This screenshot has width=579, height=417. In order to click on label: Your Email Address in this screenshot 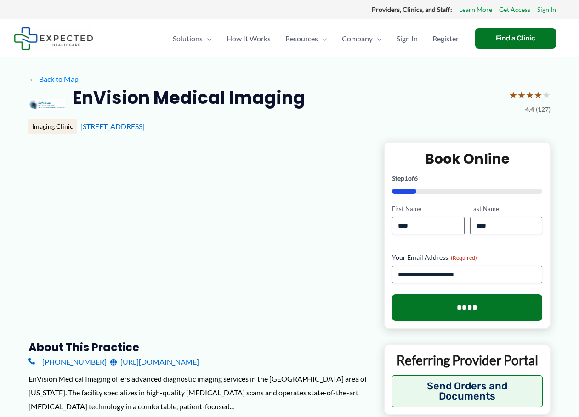, I will do `click(467, 257)`.